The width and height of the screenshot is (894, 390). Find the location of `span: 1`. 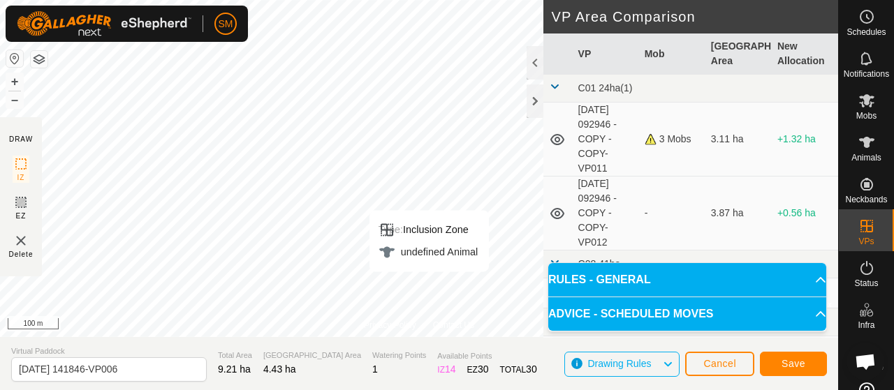

span: 1 is located at coordinates (375, 369).